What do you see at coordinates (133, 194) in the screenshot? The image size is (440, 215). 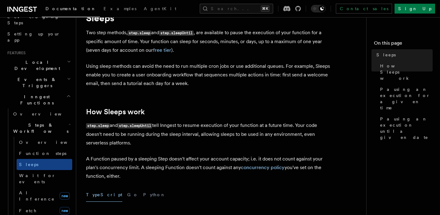 I see `button: Go` at bounding box center [133, 194].